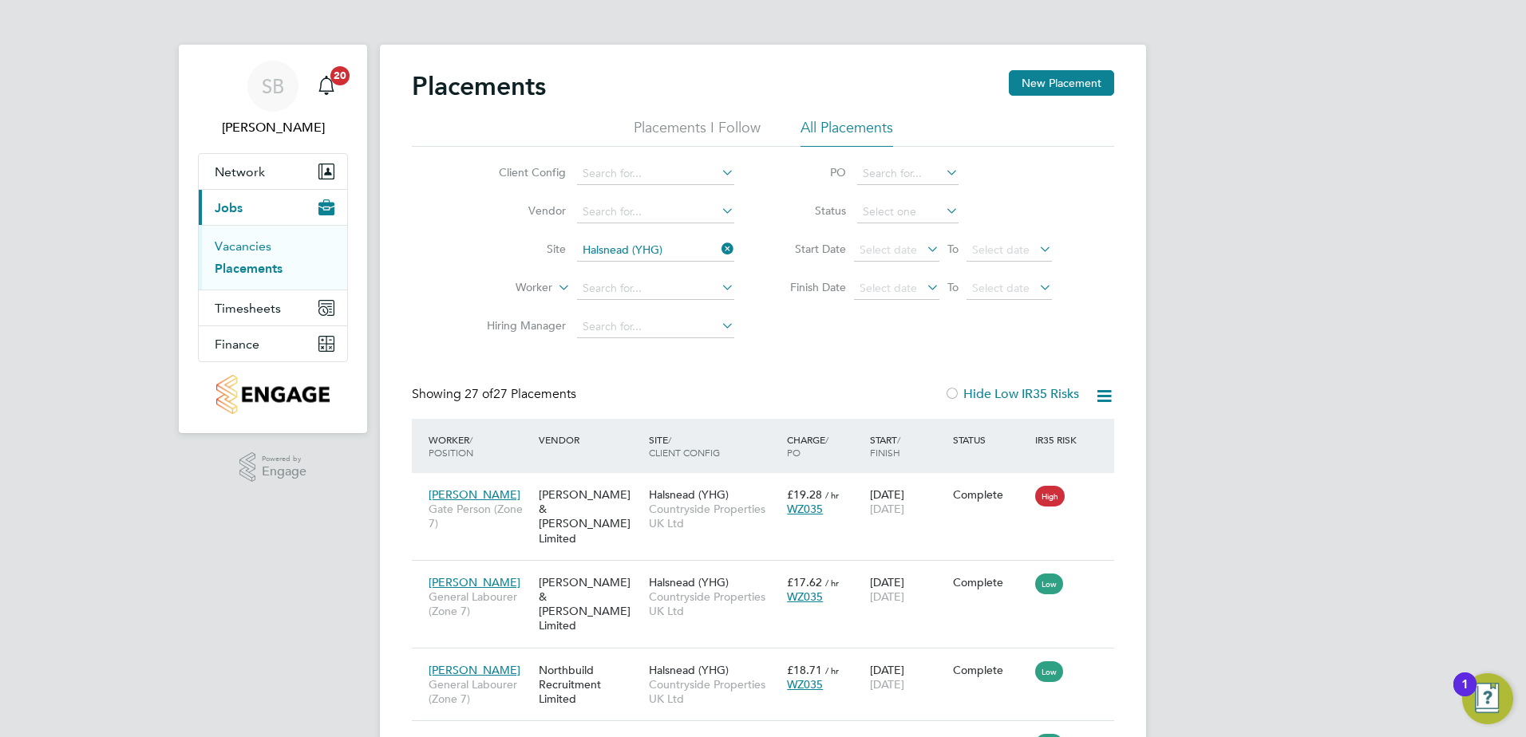 The width and height of the screenshot is (1526, 737). Describe the element at coordinates (273, 86) in the screenshot. I see `span: SB` at that location.